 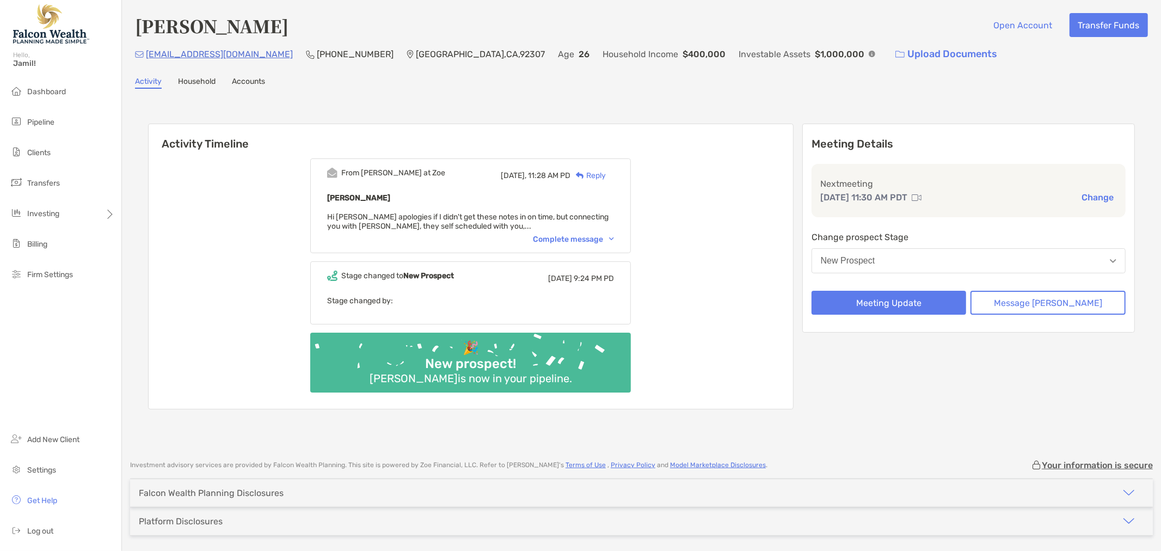 I want to click on div: New Prospect, so click(x=848, y=261).